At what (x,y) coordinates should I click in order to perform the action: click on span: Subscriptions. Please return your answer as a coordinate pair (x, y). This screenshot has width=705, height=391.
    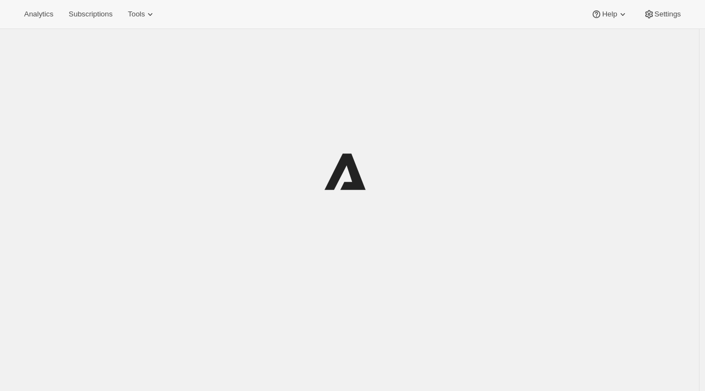
    Looking at the image, I should click on (90, 14).